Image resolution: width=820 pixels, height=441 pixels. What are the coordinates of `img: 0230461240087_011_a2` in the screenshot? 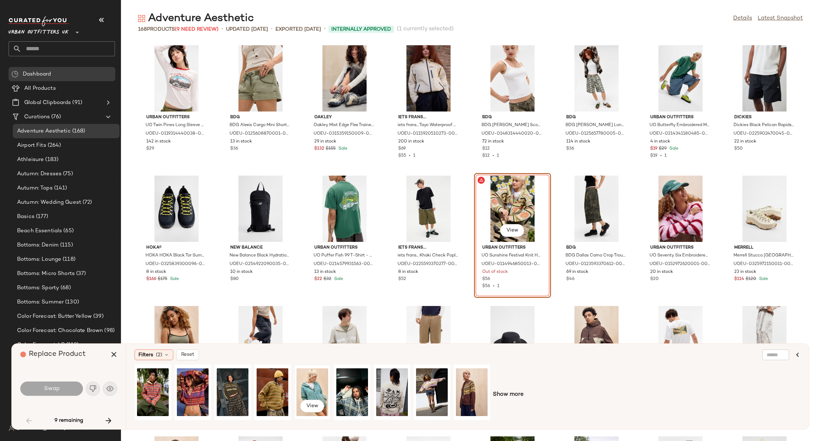 It's located at (345, 339).